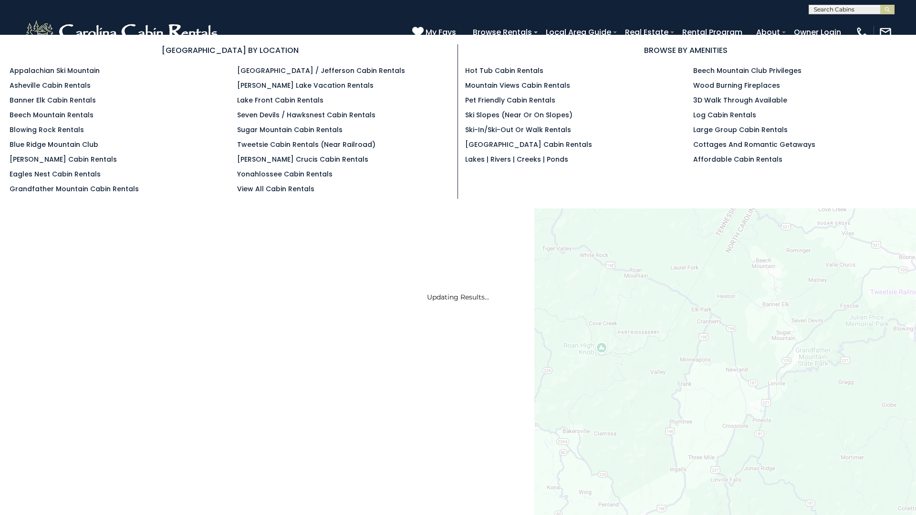 The image size is (916, 515). I want to click on img: phone-regular-white.png, so click(862, 32).